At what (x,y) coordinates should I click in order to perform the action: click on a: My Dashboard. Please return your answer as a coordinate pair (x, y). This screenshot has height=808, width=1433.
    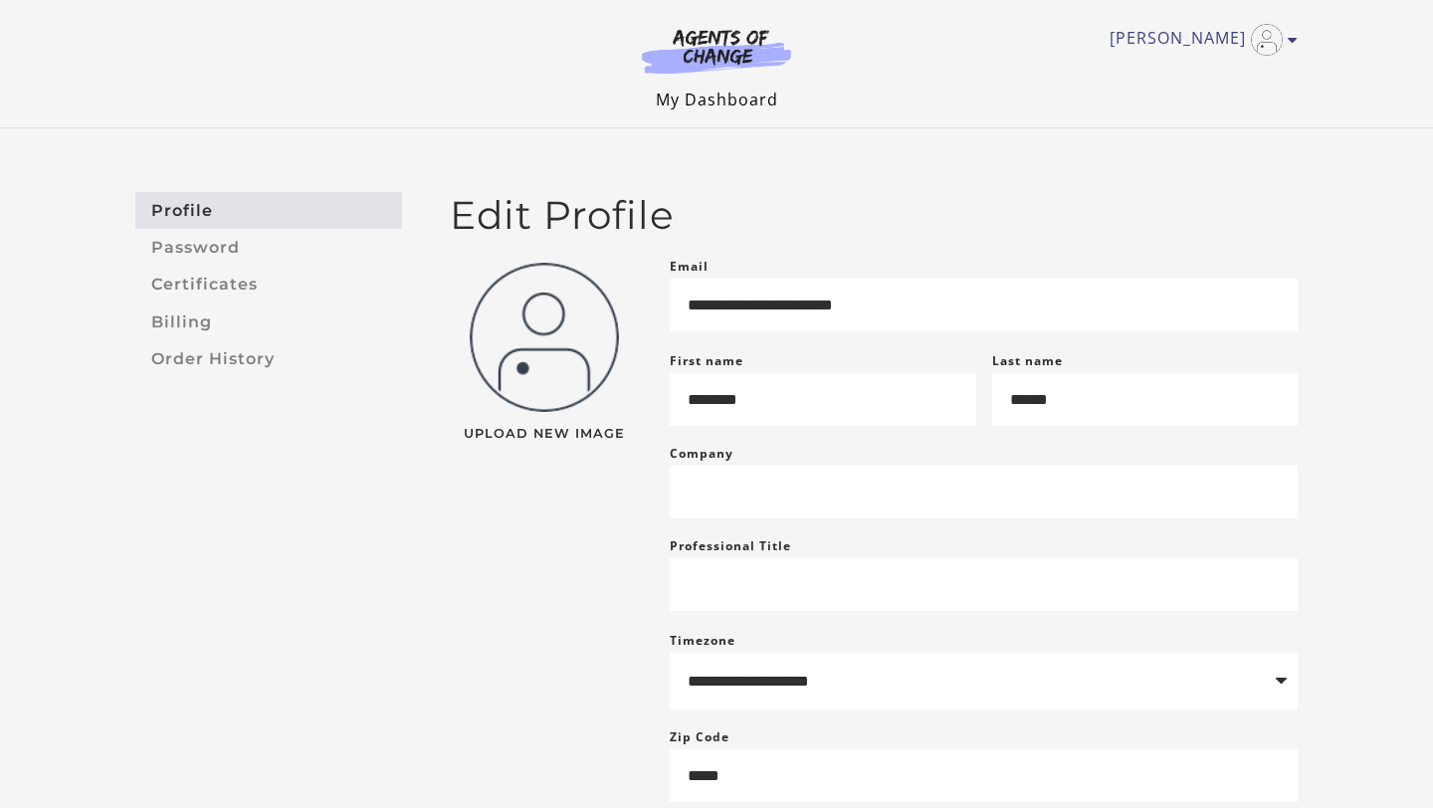
    Looking at the image, I should click on (717, 100).